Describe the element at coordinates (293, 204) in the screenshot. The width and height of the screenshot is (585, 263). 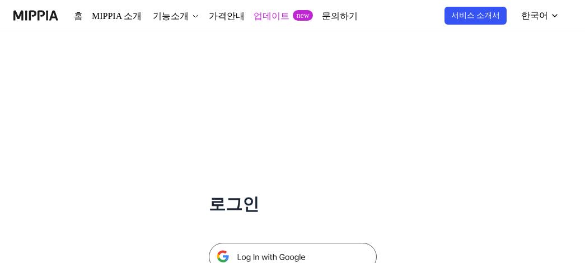
I see `h1: 로그인` at that location.